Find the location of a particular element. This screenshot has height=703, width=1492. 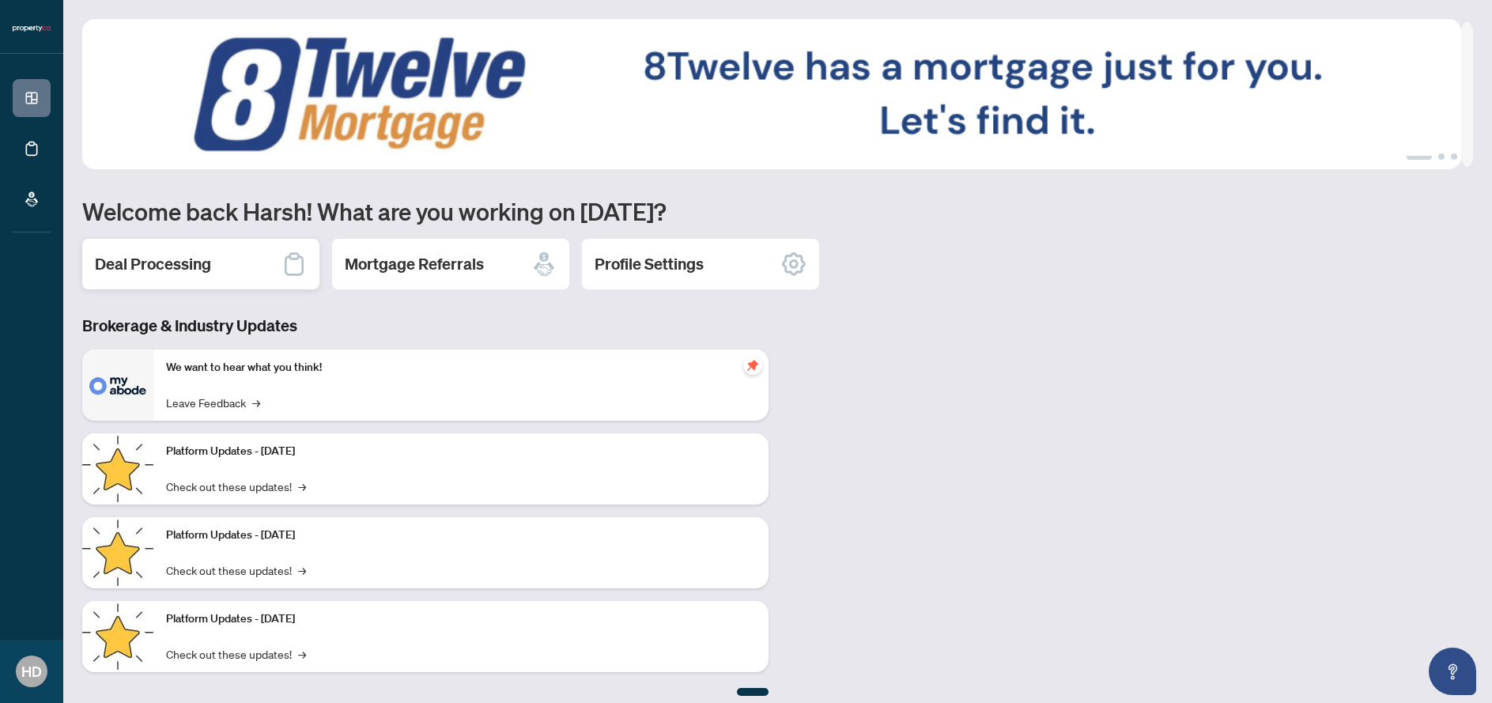

img: Platform Updates - July 21, 2025 is located at coordinates (118, 469).